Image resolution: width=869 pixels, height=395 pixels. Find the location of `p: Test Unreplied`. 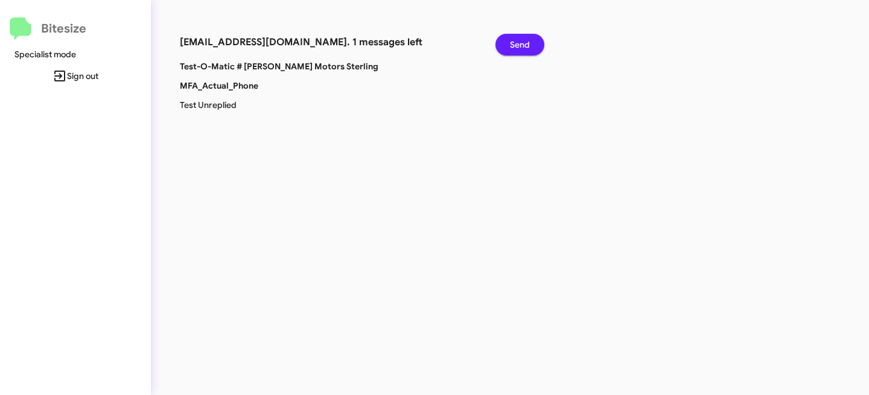

p: Test Unreplied is located at coordinates (297, 105).